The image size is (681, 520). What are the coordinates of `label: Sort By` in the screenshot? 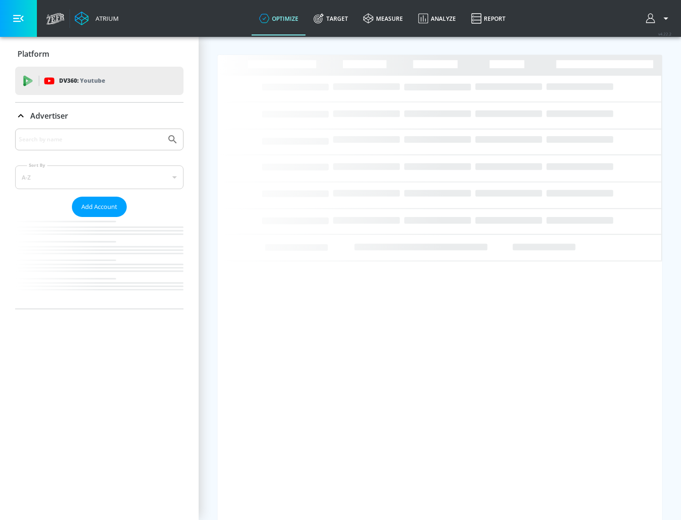 It's located at (37, 165).